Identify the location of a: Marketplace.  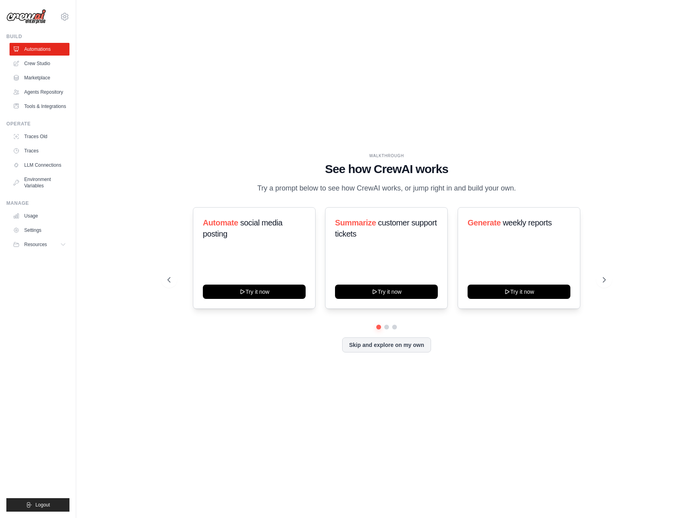
(39, 78).